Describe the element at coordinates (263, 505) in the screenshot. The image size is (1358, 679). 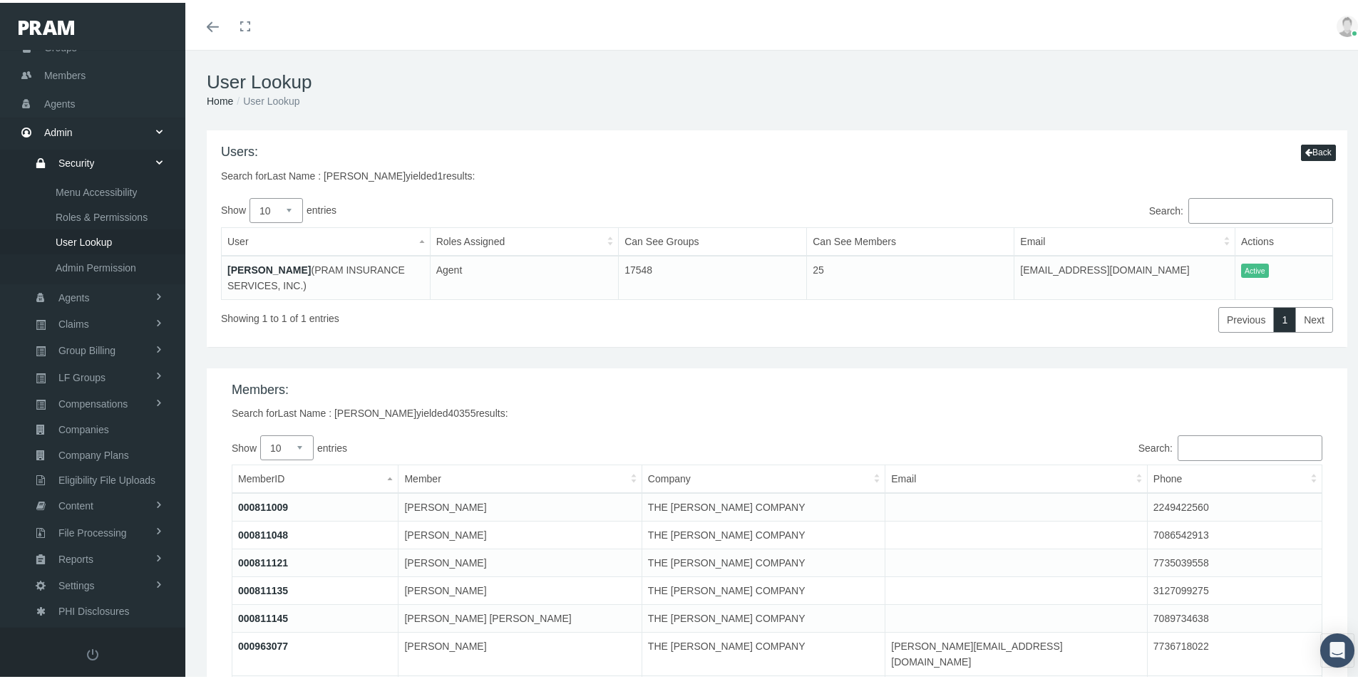
I see `a: 000811009` at that location.